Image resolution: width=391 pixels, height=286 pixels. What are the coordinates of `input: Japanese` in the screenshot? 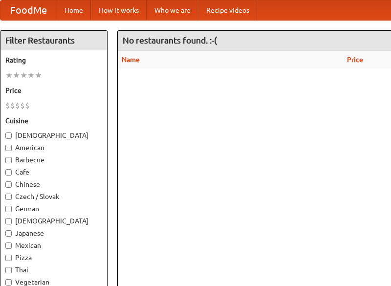 It's located at (8, 233).